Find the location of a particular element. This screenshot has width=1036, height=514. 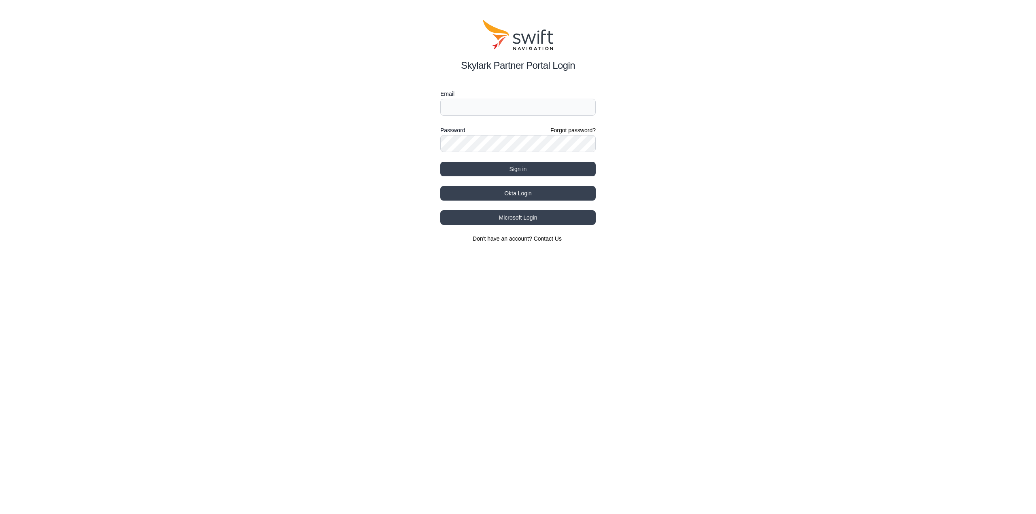

section: Don't have an account? is located at coordinates (518, 239).